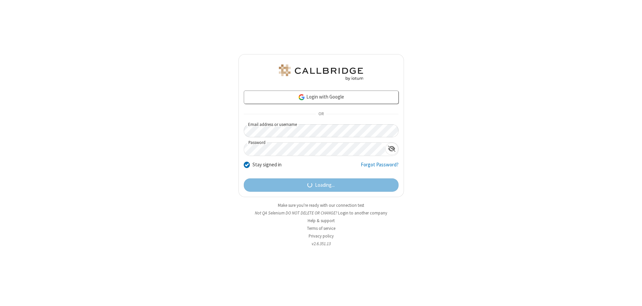 Image resolution: width=642 pixels, height=306 pixels. What do you see at coordinates (321, 114) in the screenshot?
I see `span: OR` at bounding box center [321, 114].